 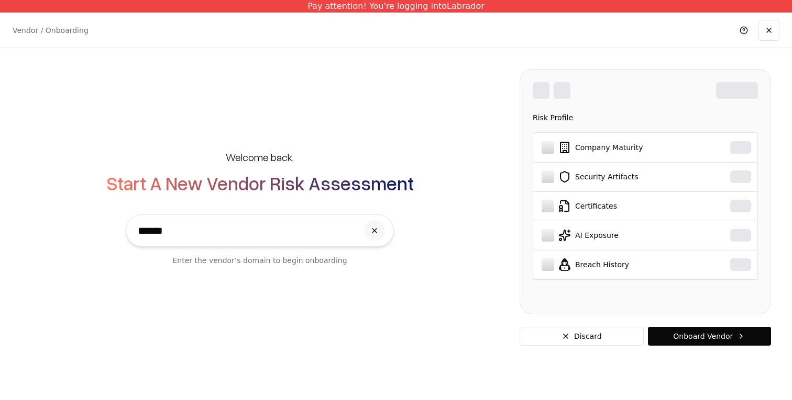 What do you see at coordinates (259, 261) in the screenshot?
I see `p: Enter the vendor’s domain to begin onboarding` at bounding box center [259, 261].